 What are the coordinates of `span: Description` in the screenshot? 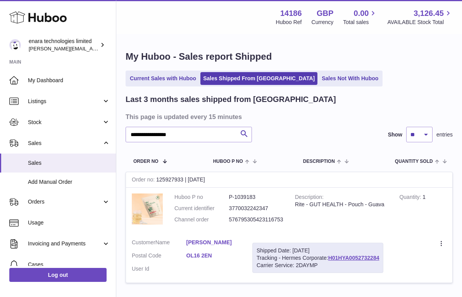 It's located at (319, 161).